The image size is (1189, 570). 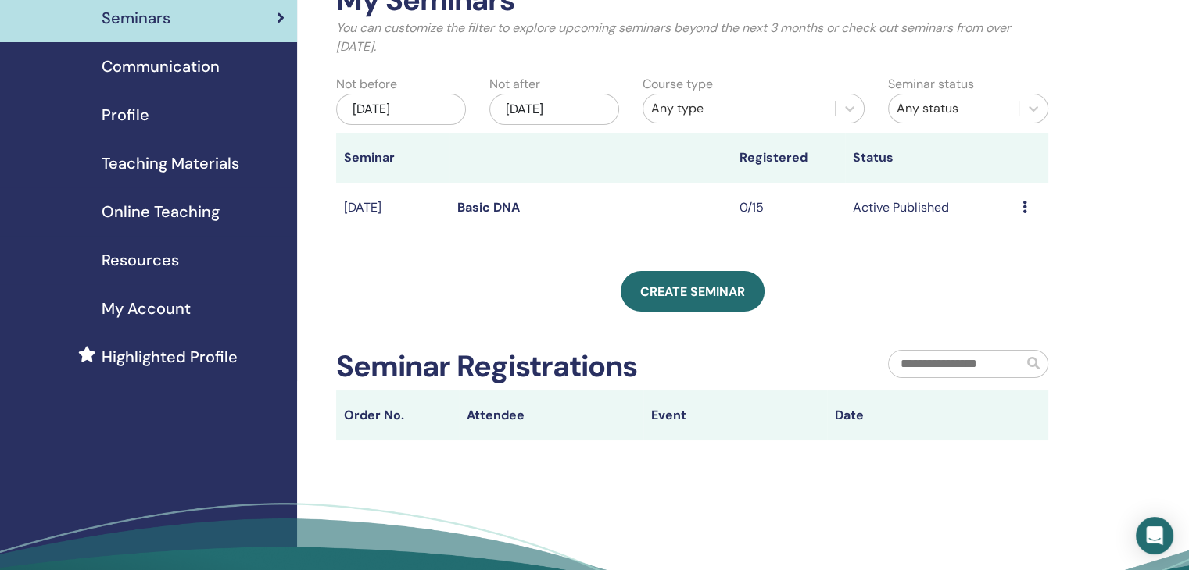 I want to click on td: Active Published, so click(x=929, y=208).